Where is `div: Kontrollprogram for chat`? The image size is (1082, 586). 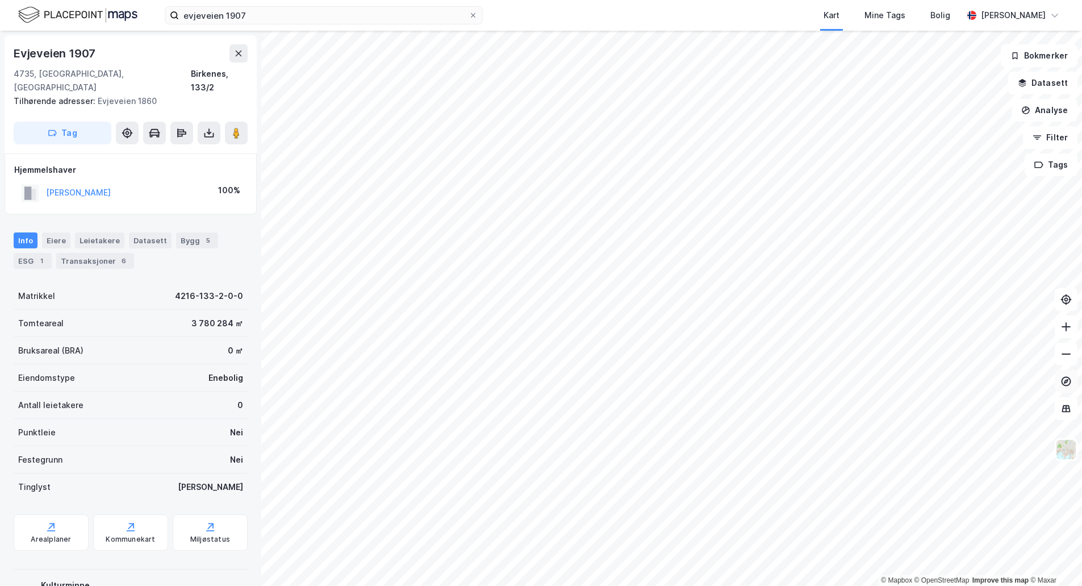
div: Kontrollprogram for chat is located at coordinates (1053, 558).